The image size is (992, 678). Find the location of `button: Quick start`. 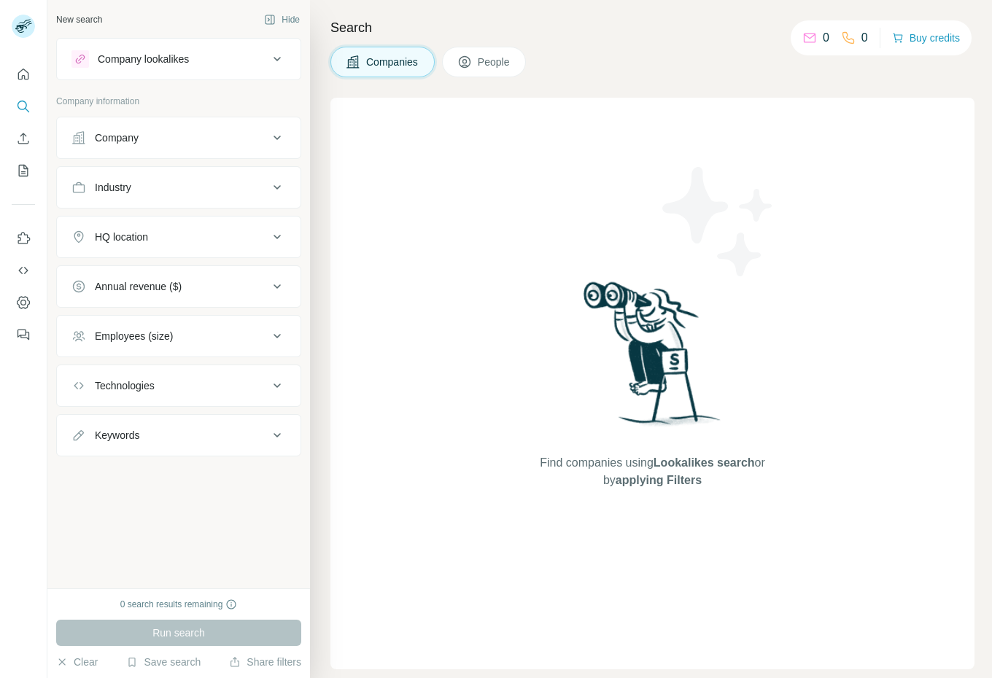

button: Quick start is located at coordinates (23, 74).